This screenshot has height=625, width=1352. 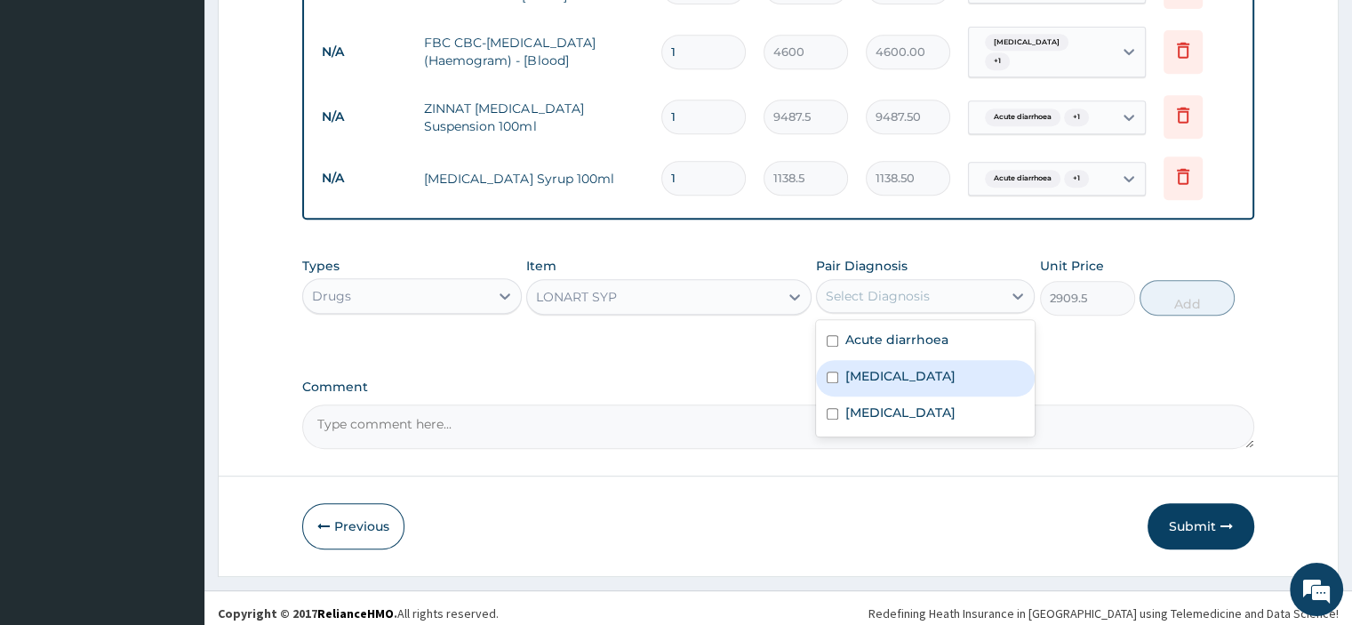 What do you see at coordinates (321, 266) in the screenshot?
I see `label: Types` at bounding box center [321, 266].